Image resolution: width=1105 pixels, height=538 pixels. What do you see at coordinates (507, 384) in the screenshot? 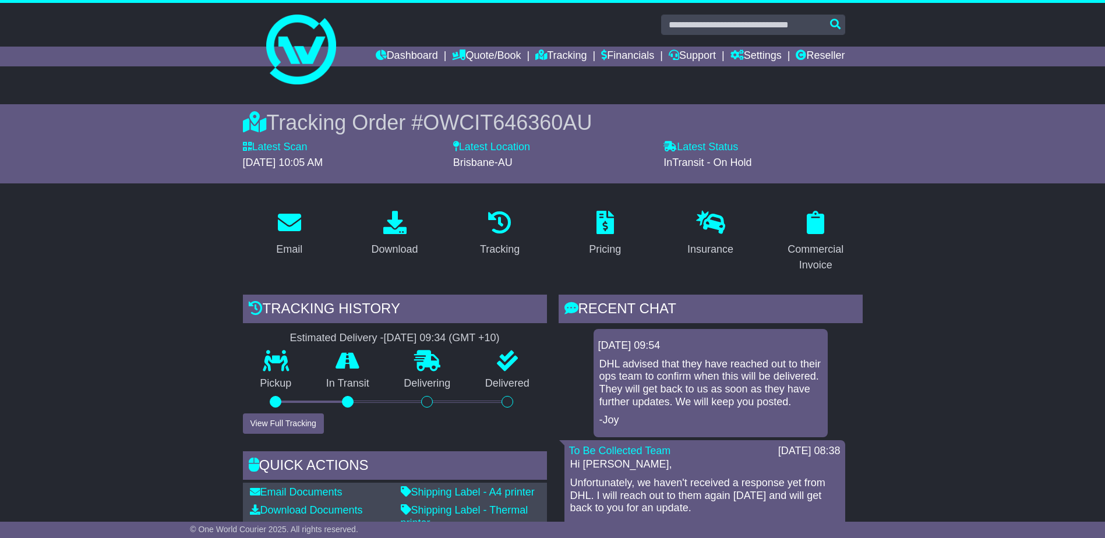
I see `p: Delivered` at bounding box center [507, 384].